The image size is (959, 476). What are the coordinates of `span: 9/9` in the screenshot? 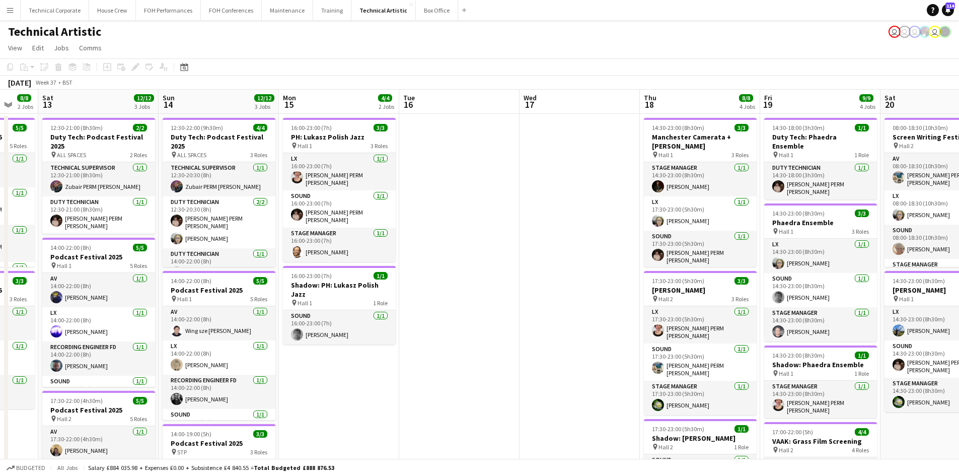 It's located at (866, 98).